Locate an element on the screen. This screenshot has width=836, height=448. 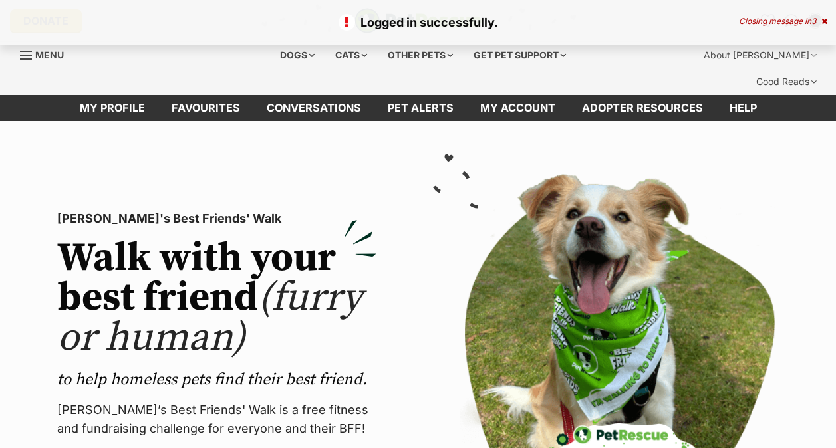
a: conversations is located at coordinates (314, 108).